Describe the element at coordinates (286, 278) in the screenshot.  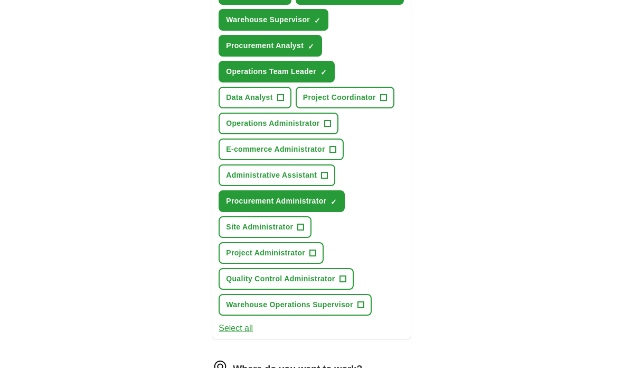
I see `button: Quality Control Administrator` at that location.